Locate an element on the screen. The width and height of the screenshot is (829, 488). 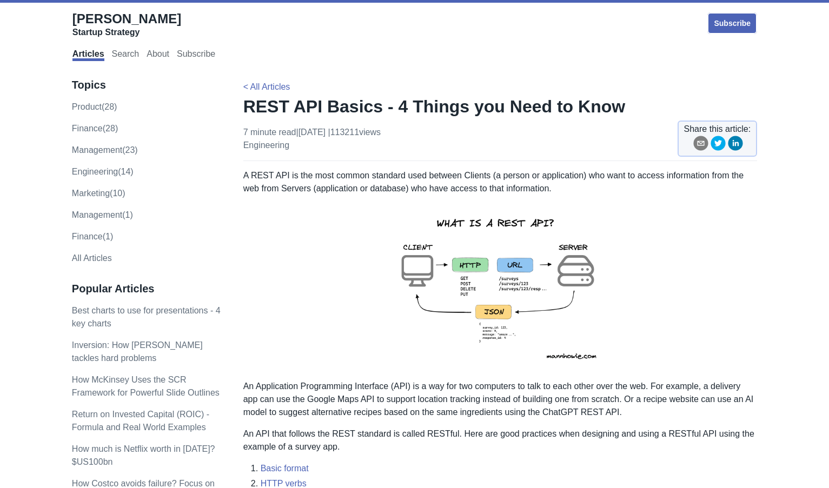
span: Share this article: is located at coordinates (717, 129).